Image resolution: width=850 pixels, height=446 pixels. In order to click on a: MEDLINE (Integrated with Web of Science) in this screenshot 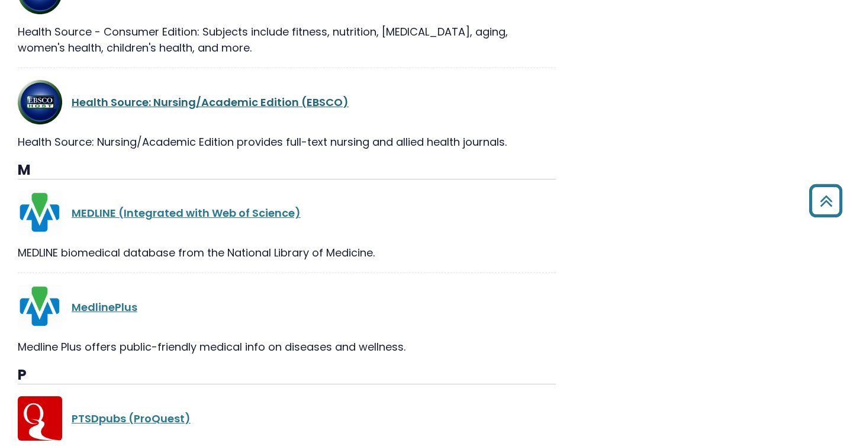, I will do `click(186, 212)`.